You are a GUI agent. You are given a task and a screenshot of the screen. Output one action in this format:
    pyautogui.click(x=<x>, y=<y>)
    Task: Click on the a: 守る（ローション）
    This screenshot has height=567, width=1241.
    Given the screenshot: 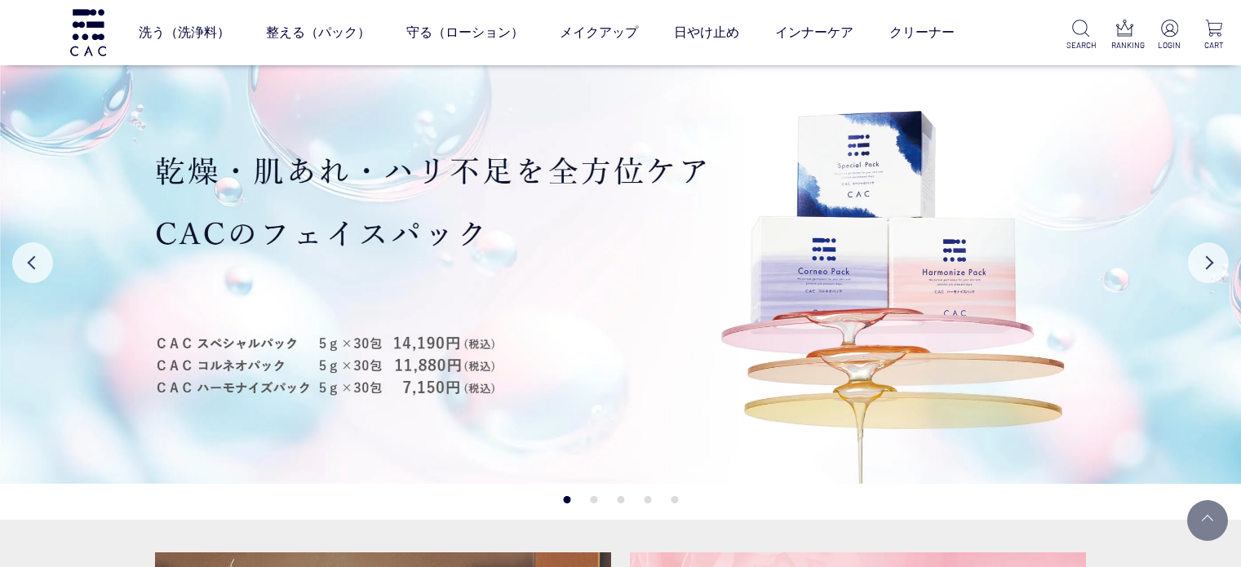 What is the action you would take?
    pyautogui.click(x=465, y=33)
    